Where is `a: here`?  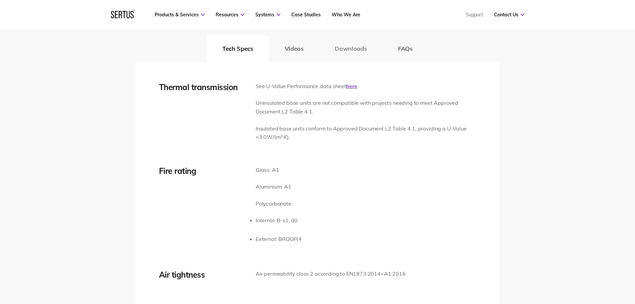 a: here is located at coordinates (351, 86).